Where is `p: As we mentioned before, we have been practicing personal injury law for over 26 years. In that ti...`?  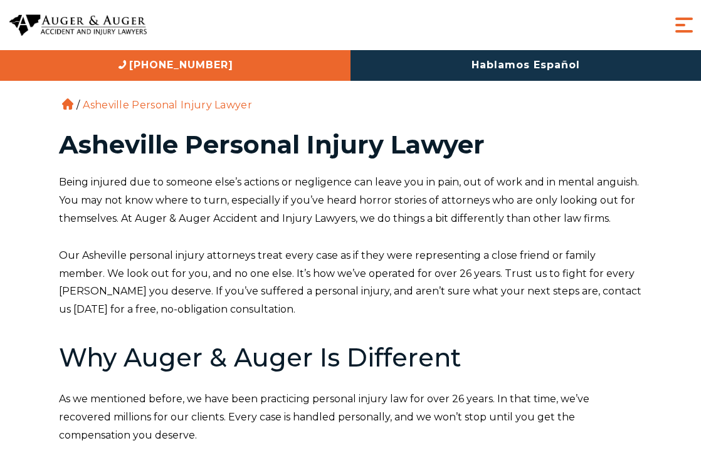 p: As we mentioned before, we have been practicing personal injury law for over 26 years. In that ti... is located at coordinates (350, 418).